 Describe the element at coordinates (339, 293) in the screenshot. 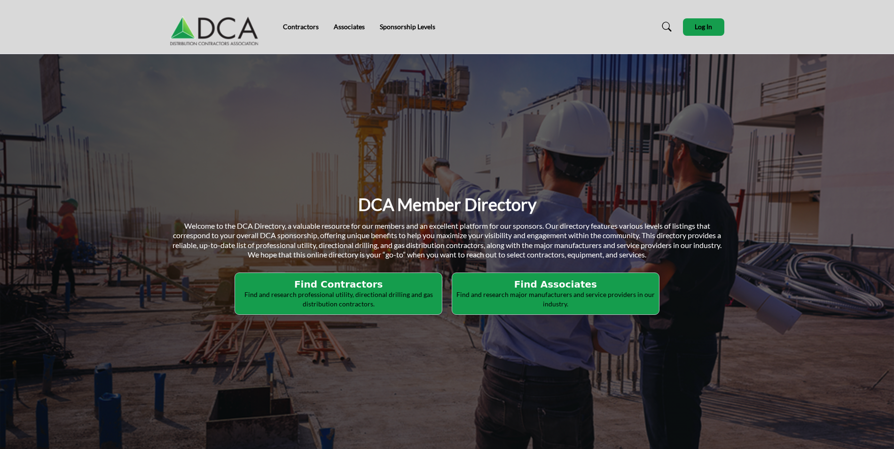

I see `button: Find Contractors Find and research professional utility, directional drilling and gas distributio...` at that location.